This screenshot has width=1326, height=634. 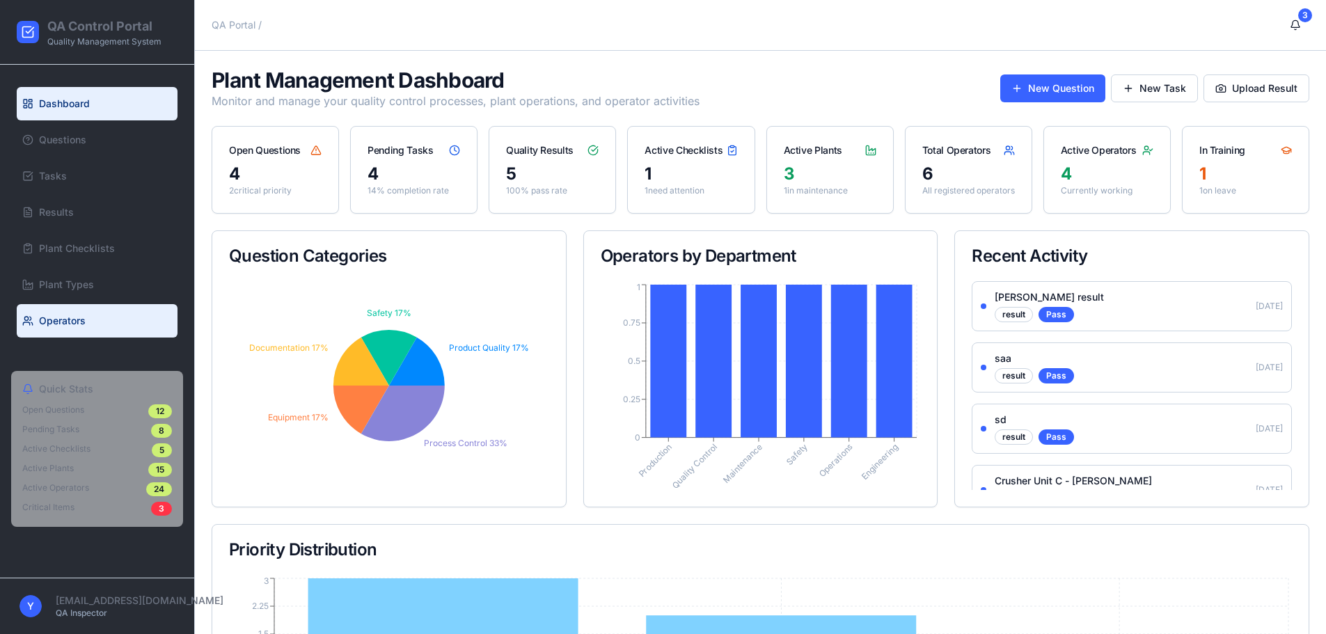 What do you see at coordinates (48, 470) in the screenshot?
I see `span: Active Plants` at bounding box center [48, 470].